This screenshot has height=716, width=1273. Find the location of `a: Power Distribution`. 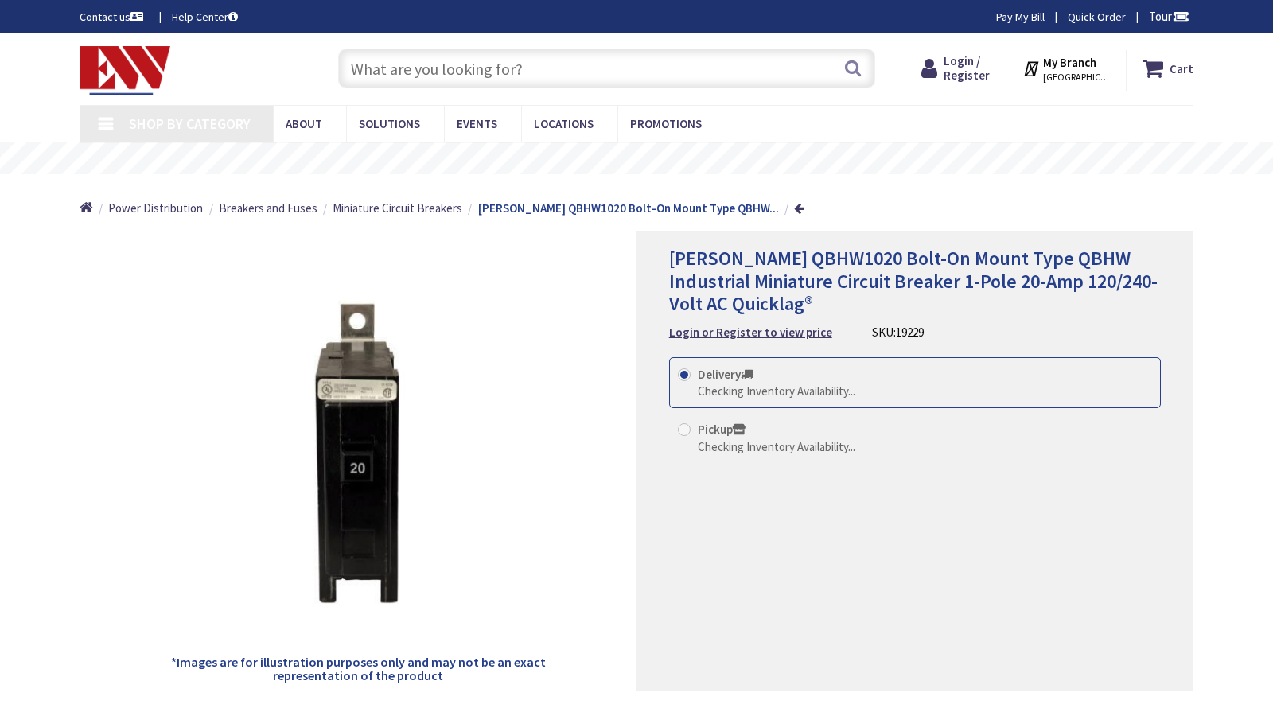

a: Power Distribution is located at coordinates (155, 208).